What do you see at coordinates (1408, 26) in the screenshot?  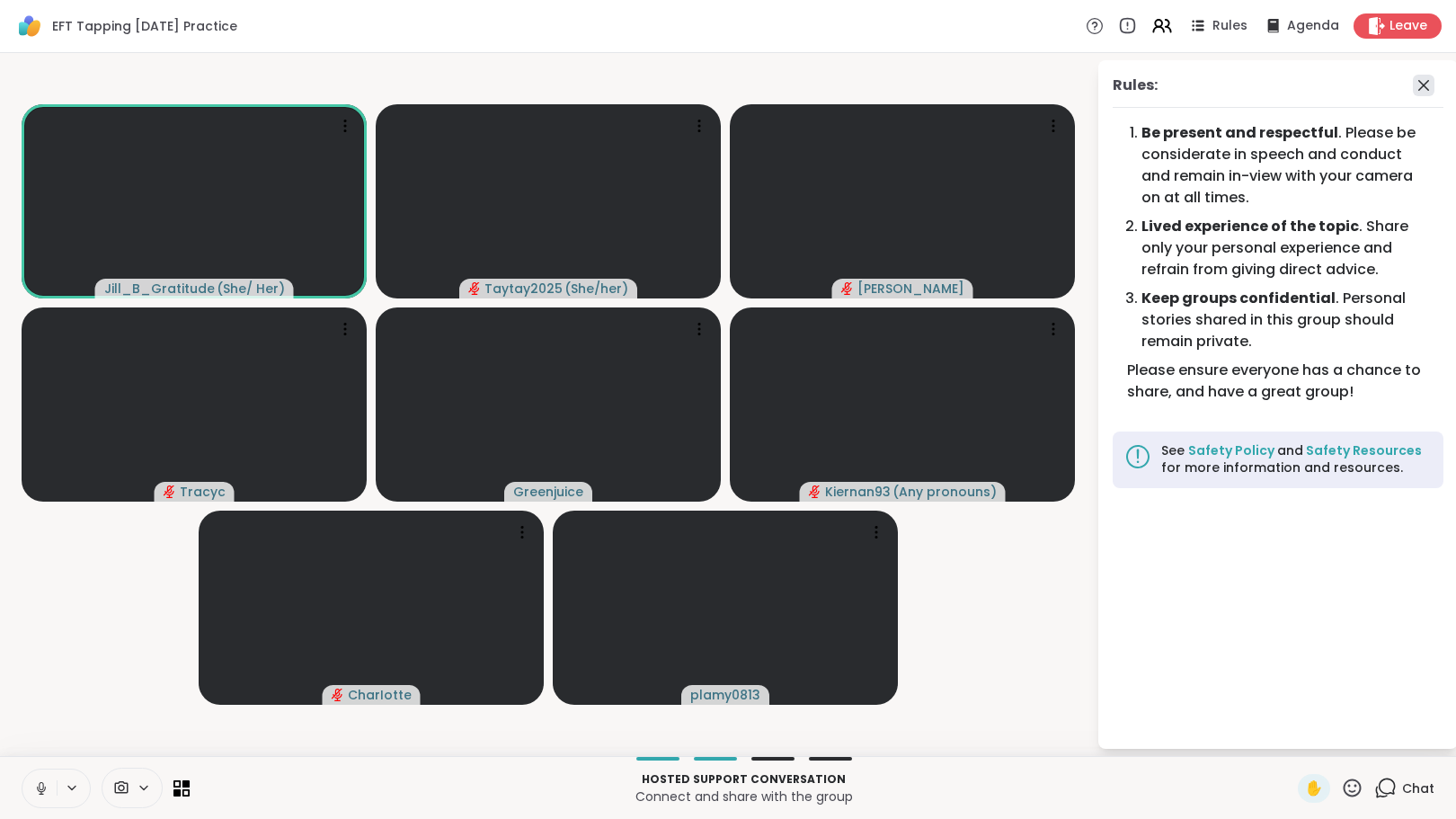 I see `span: Leave` at bounding box center [1408, 26].